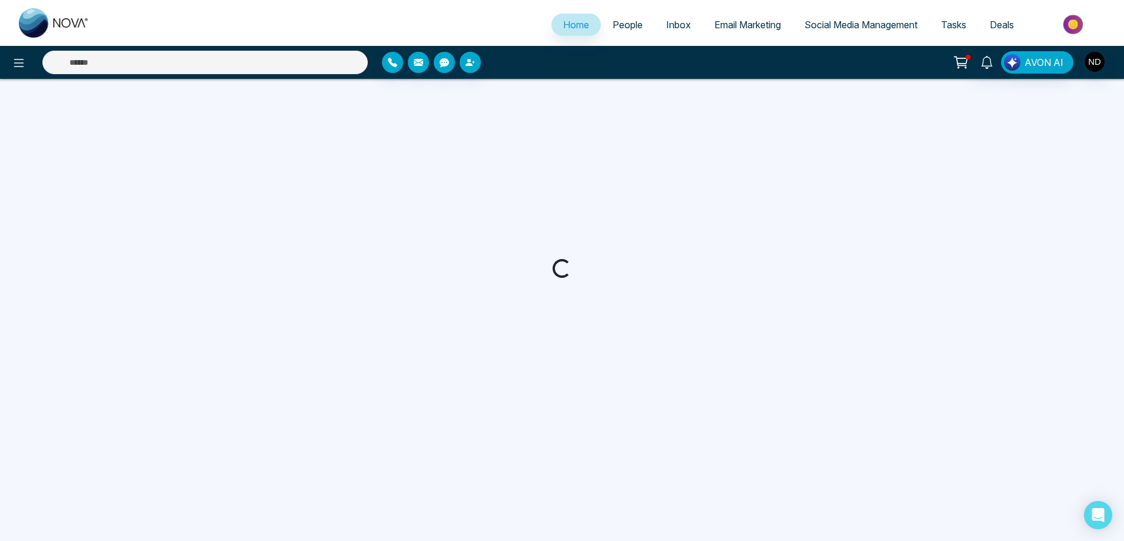 This screenshot has width=1124, height=541. I want to click on a: Home, so click(576, 25).